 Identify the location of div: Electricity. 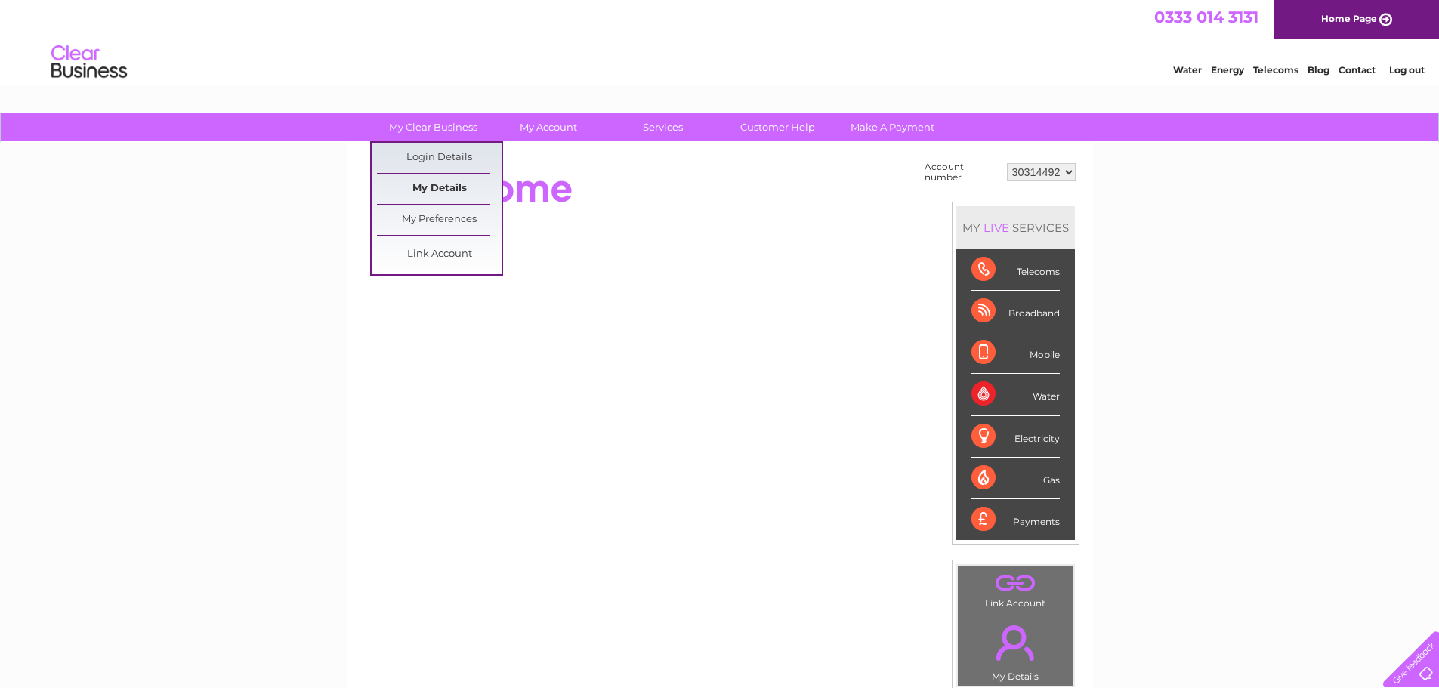
(1015, 437).